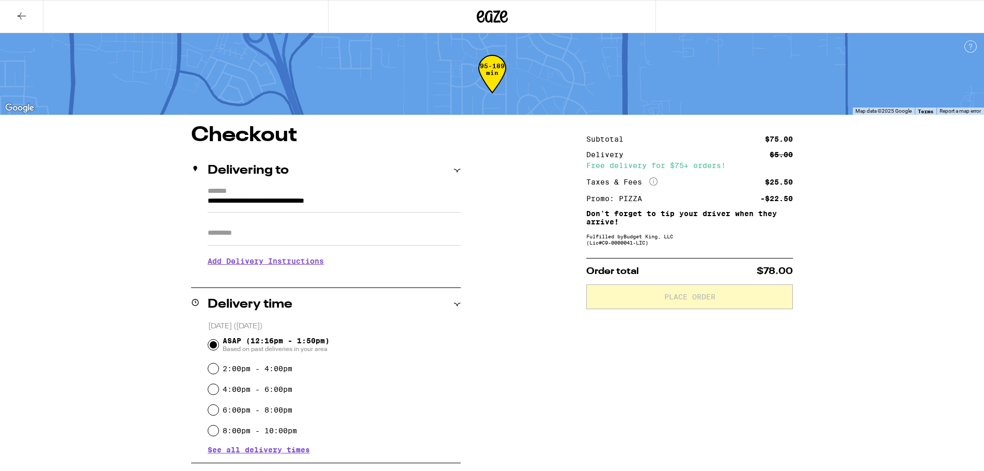  I want to click on h1: Checkout, so click(326, 135).